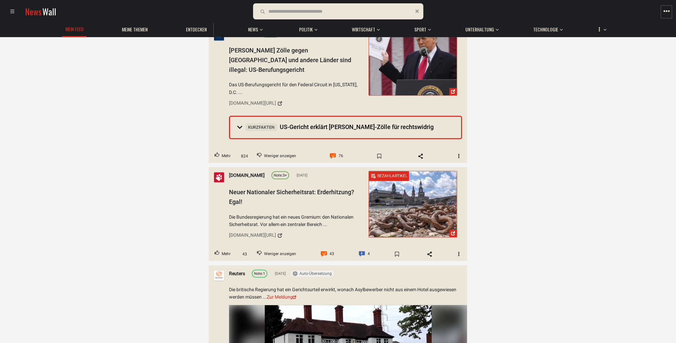 The width and height of the screenshot is (676, 343). Describe the element at coordinates (74, 29) in the screenshot. I see `a: Mein Feed` at that location.